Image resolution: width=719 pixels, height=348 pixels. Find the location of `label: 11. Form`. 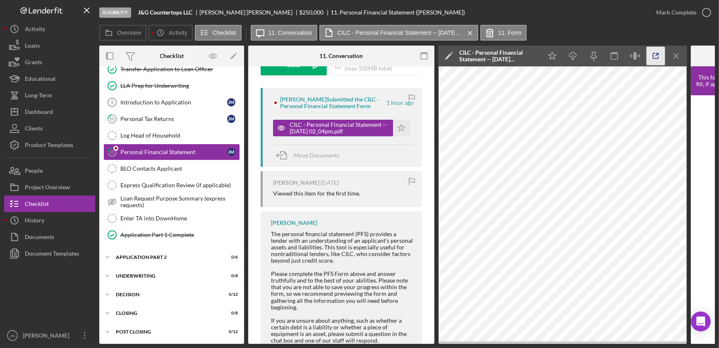

label: 11. Form is located at coordinates (510, 33).